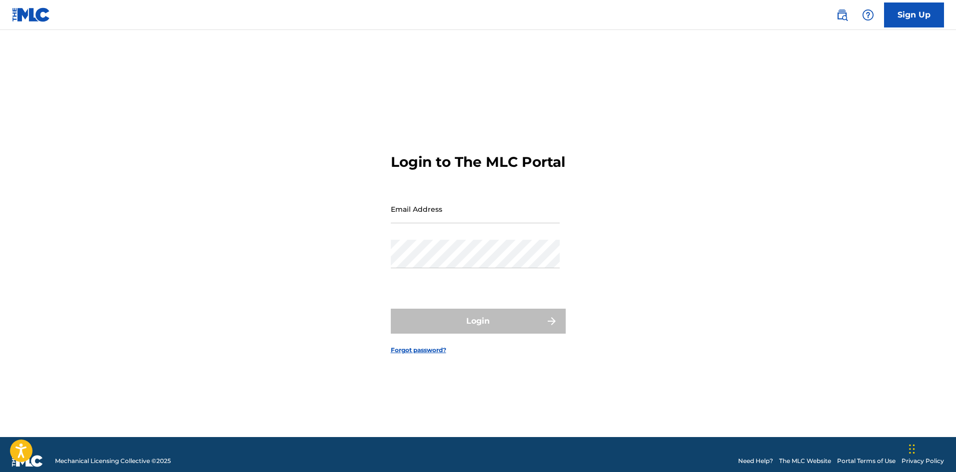  Describe the element at coordinates (842, 15) in the screenshot. I see `img: search` at that location.